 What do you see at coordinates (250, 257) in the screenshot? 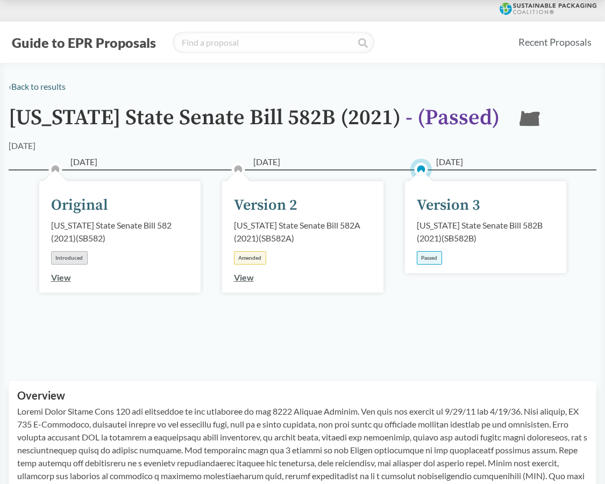
I see `div: Amended` at bounding box center [250, 257].